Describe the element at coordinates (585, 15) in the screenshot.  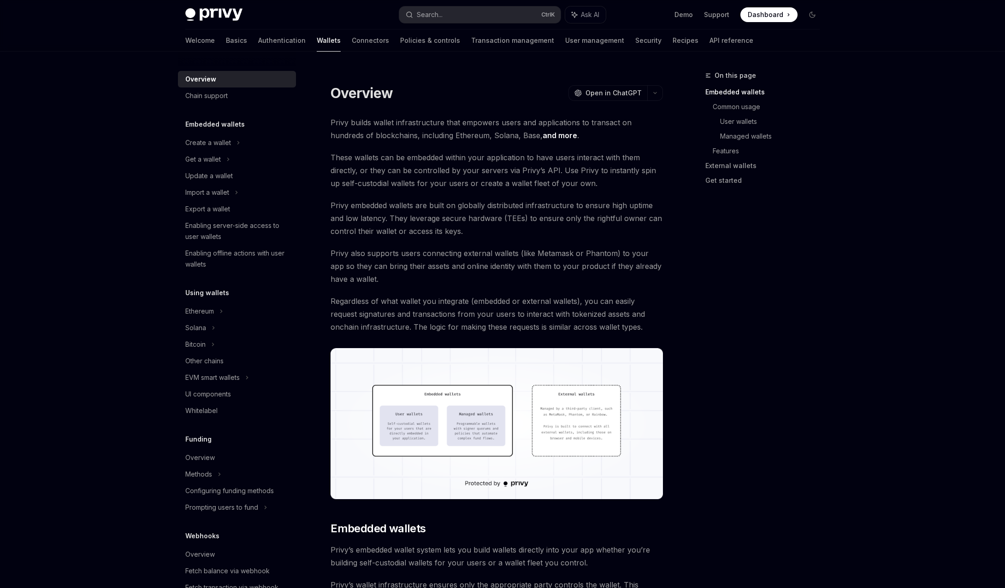
I see `button: Ask AI` at that location.